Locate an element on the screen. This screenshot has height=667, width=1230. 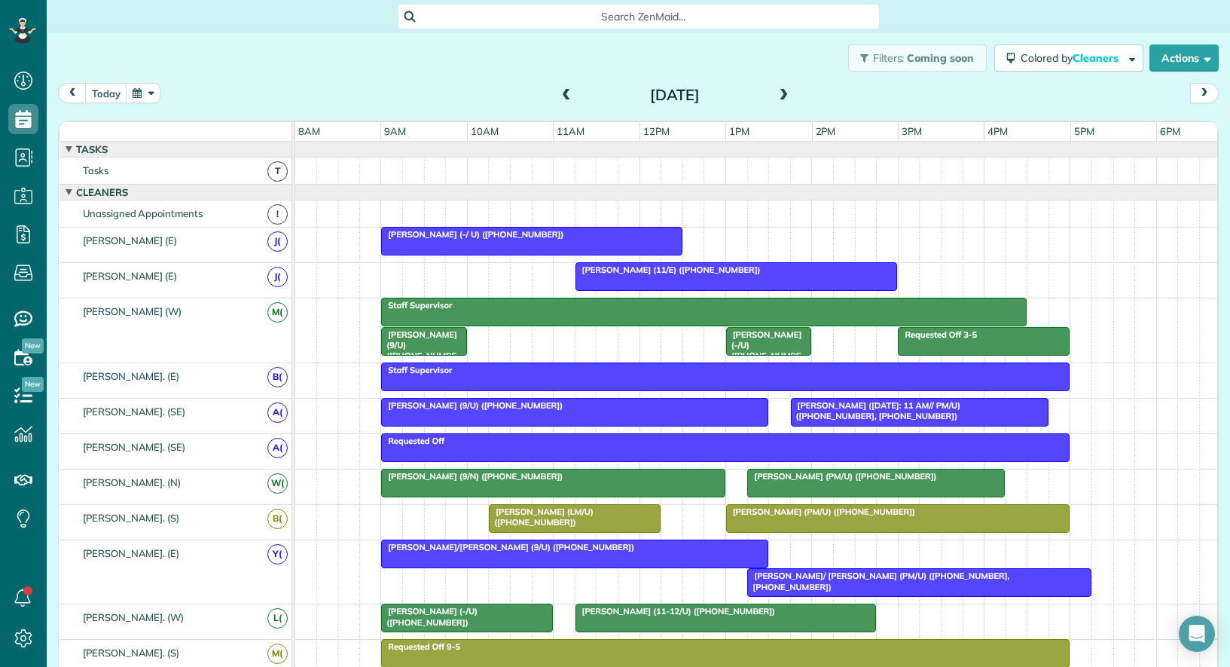
span: Coming soon is located at coordinates (941, 58).